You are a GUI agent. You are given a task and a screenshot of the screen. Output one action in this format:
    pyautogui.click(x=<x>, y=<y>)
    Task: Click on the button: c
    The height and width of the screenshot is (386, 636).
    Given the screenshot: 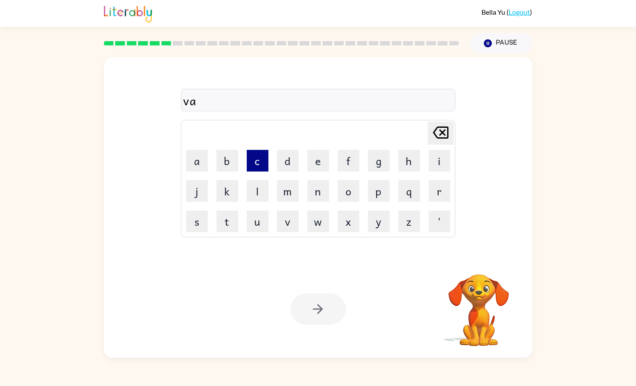 What is the action you would take?
    pyautogui.click(x=258, y=161)
    